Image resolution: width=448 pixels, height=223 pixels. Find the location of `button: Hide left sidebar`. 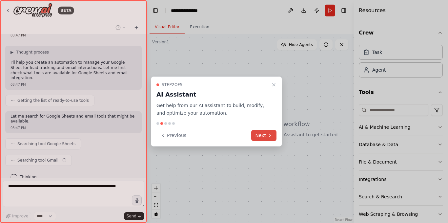

button: Hide left sidebar is located at coordinates (155, 10).